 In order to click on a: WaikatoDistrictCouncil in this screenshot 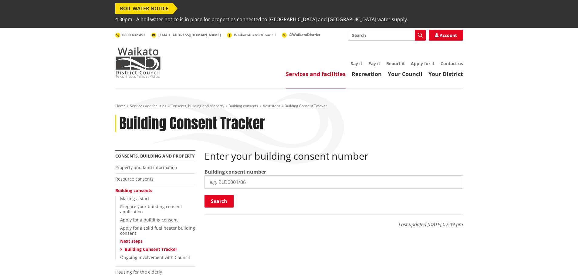, I will do `click(251, 35)`.